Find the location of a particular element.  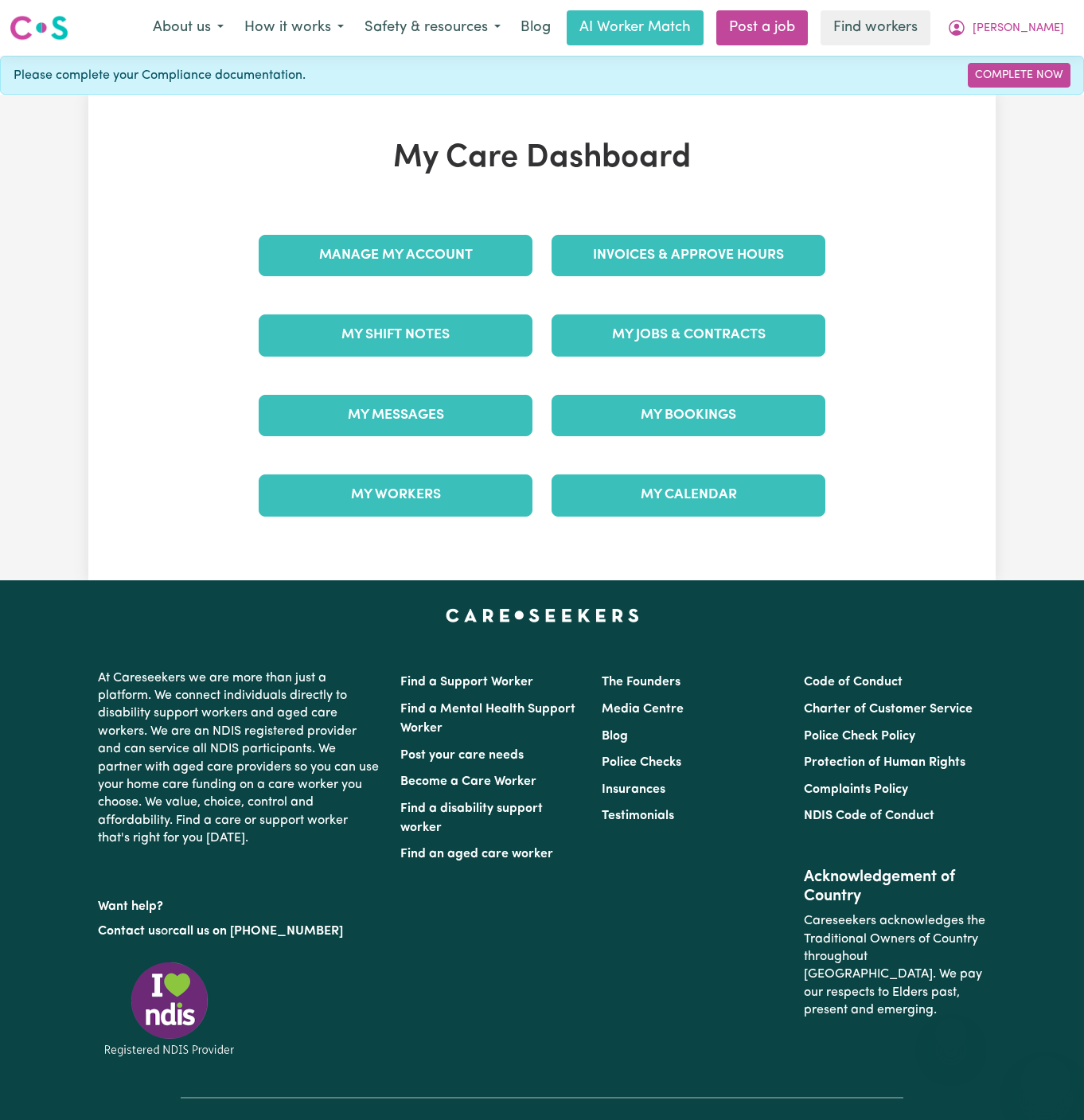

a: Invoices & Approve Hours is located at coordinates (689, 256).